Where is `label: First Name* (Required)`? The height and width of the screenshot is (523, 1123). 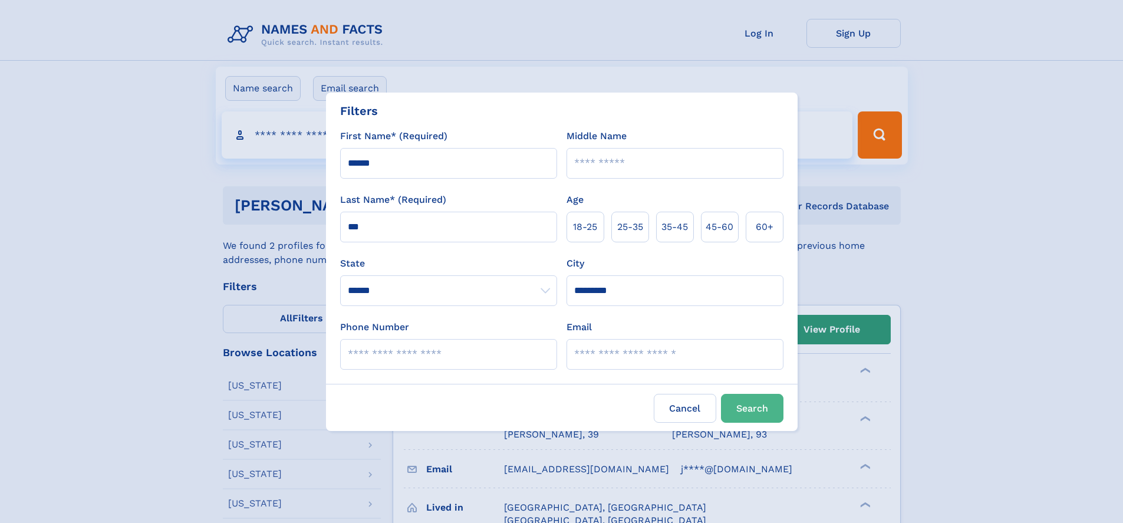 label: First Name* (Required) is located at coordinates (394, 136).